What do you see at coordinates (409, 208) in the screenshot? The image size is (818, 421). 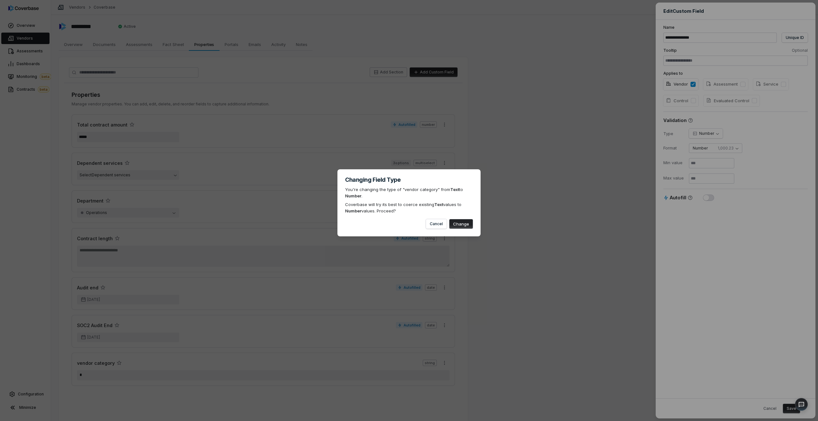 I see `span: Coverbase will try its best to coerce existing values to values. Proceed?` at bounding box center [409, 208].